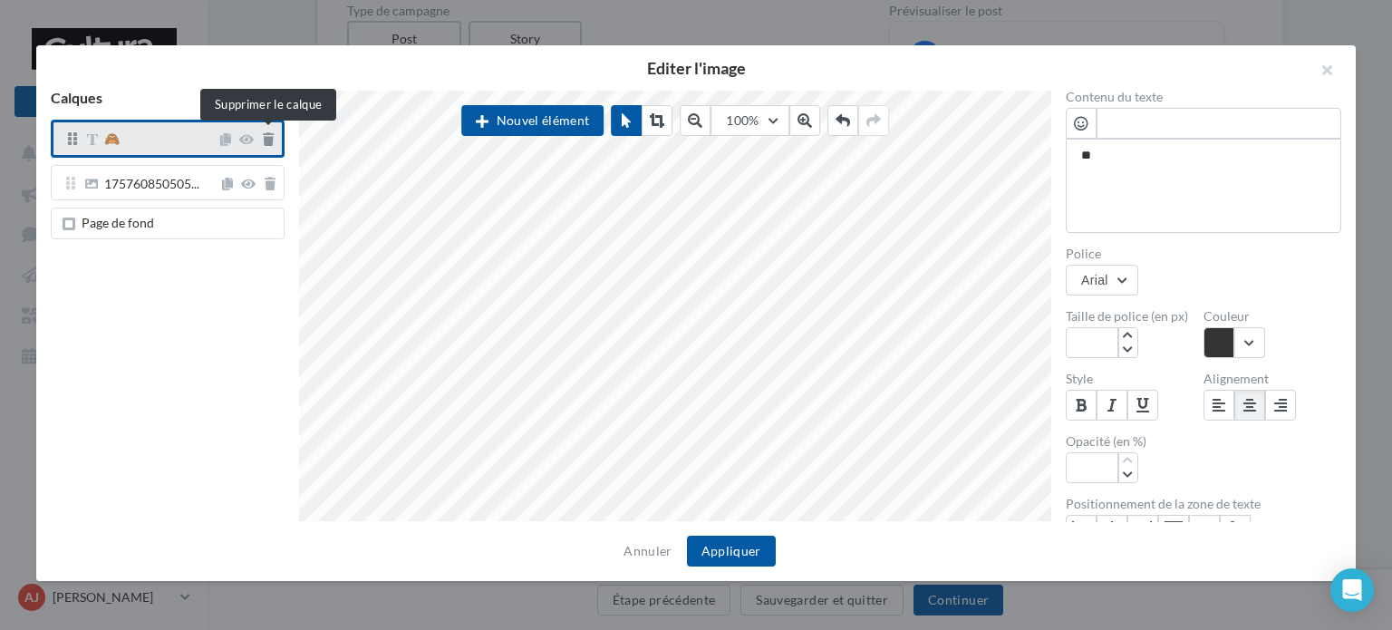  Describe the element at coordinates (118, 222) in the screenshot. I see `span: Page de fond` at that location.